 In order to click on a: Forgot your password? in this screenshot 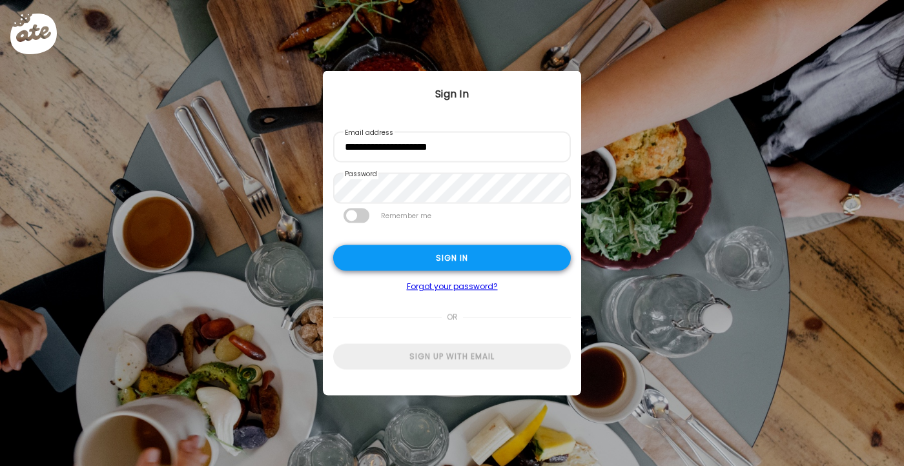, I will do `click(452, 287)`.